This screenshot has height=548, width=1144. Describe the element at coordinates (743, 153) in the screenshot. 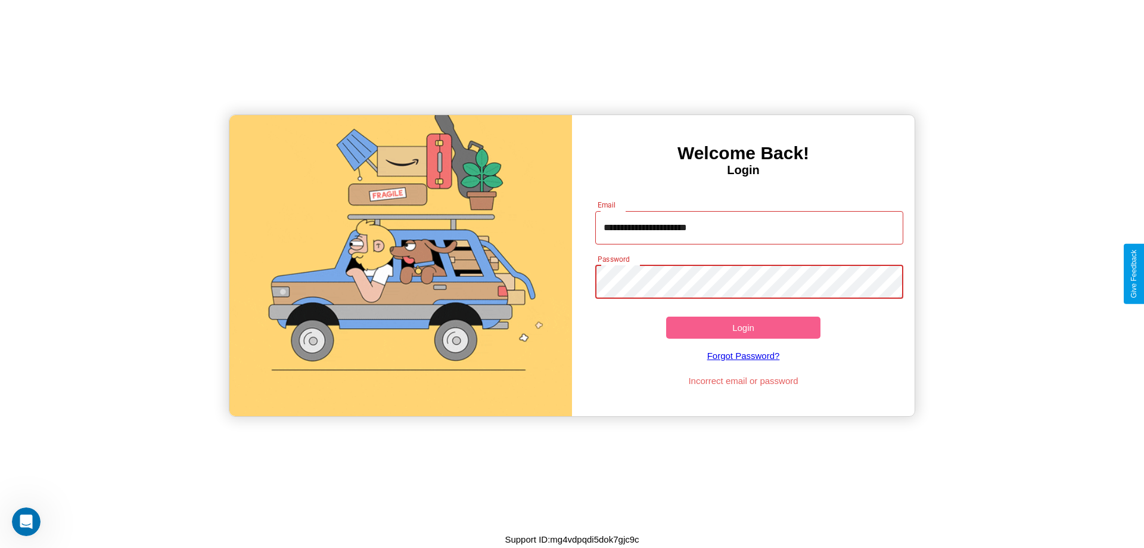

I see `h3: Welcome Back!` at that location.